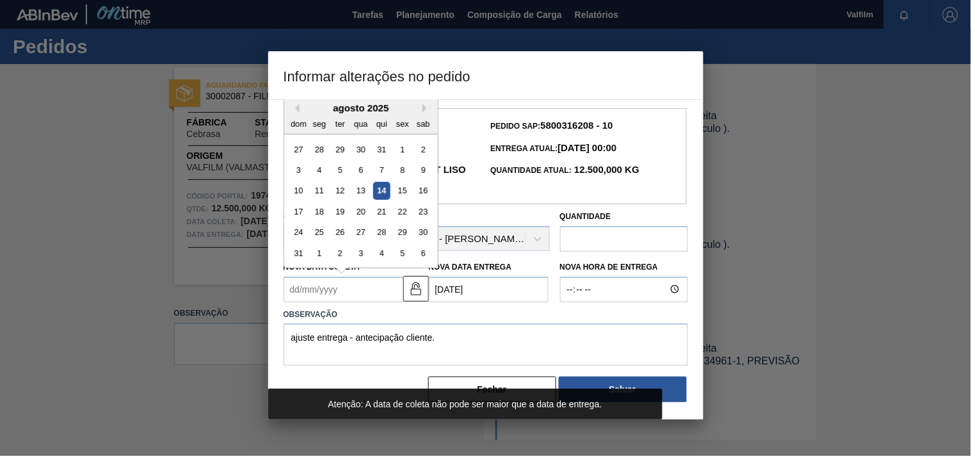  Describe the element at coordinates (402, 190) in the screenshot. I see `div: Choose sexta-feira, 15 de agosto de 2025` at that location.